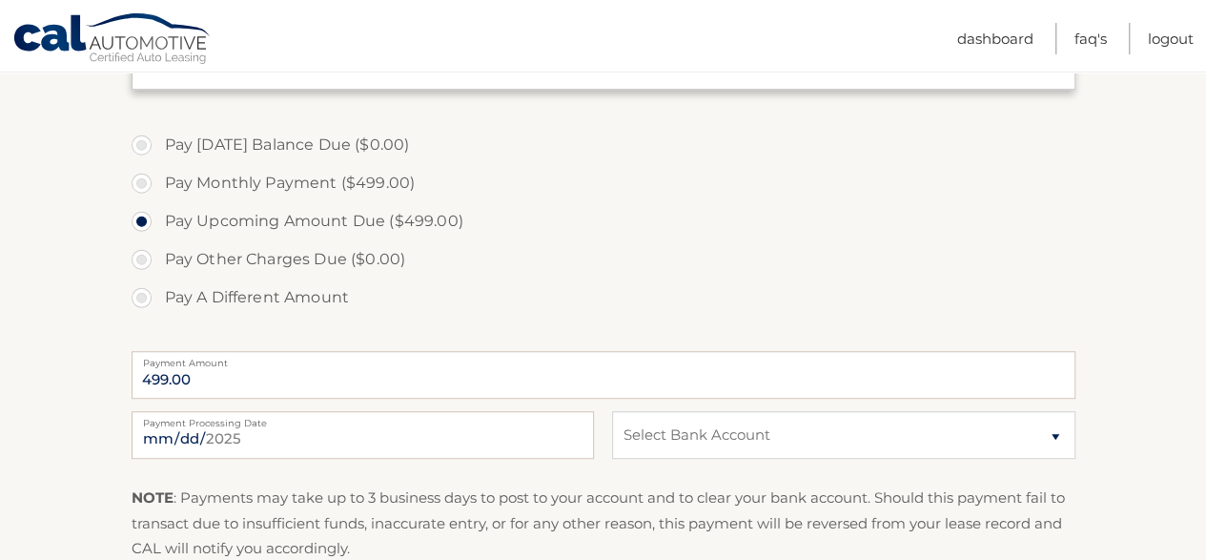  What do you see at coordinates (1091, 38) in the screenshot?
I see `a: FAQ's` at bounding box center [1091, 38].